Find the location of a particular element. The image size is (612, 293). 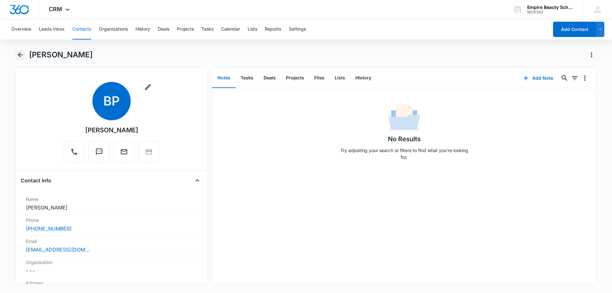

span: BP is located at coordinates (112, 101).